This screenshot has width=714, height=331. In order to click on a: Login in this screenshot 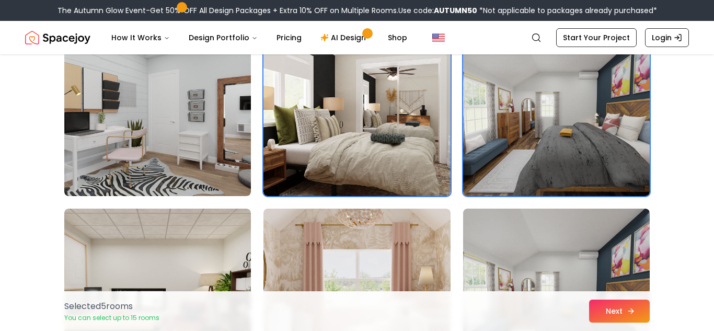, I will do `click(667, 38)`.